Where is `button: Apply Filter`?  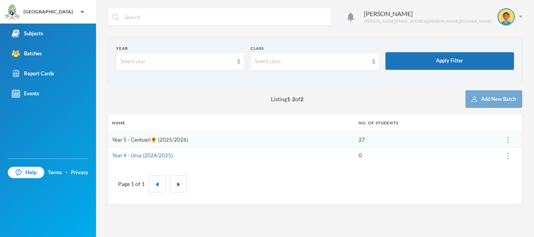
button: Apply Filter is located at coordinates (449, 61).